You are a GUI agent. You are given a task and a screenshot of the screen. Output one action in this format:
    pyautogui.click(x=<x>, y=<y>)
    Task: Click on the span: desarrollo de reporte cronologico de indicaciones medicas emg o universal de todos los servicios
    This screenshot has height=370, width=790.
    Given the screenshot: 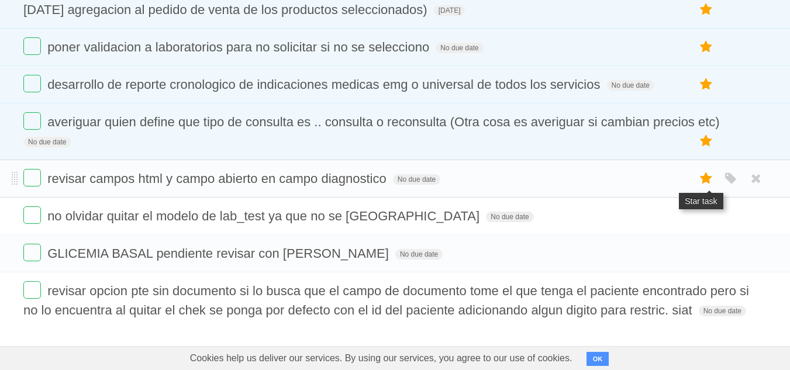 What is the action you would take?
    pyautogui.click(x=325, y=84)
    